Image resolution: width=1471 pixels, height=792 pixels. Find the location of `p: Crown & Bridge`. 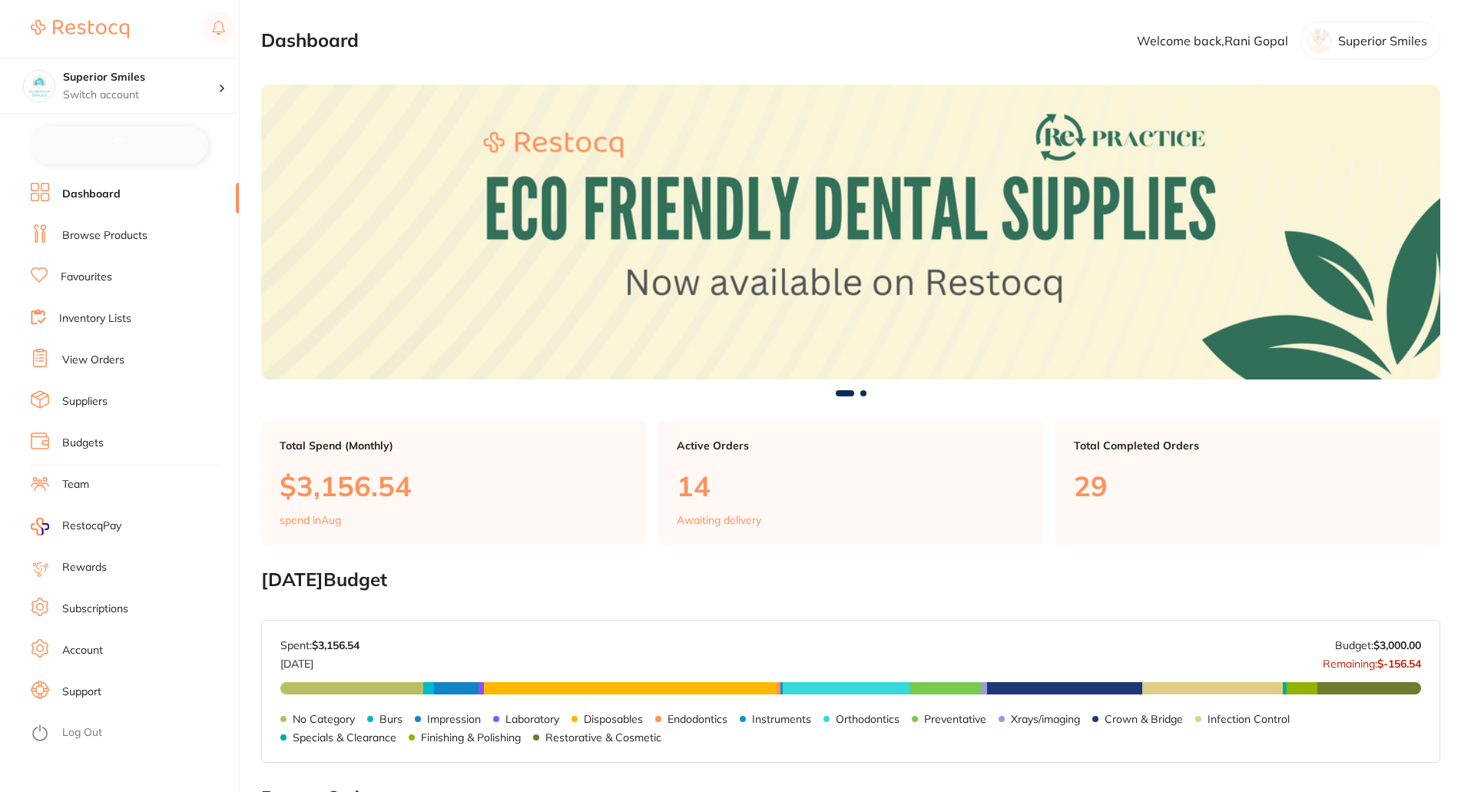

p: Crown & Bridge is located at coordinates (1144, 719).